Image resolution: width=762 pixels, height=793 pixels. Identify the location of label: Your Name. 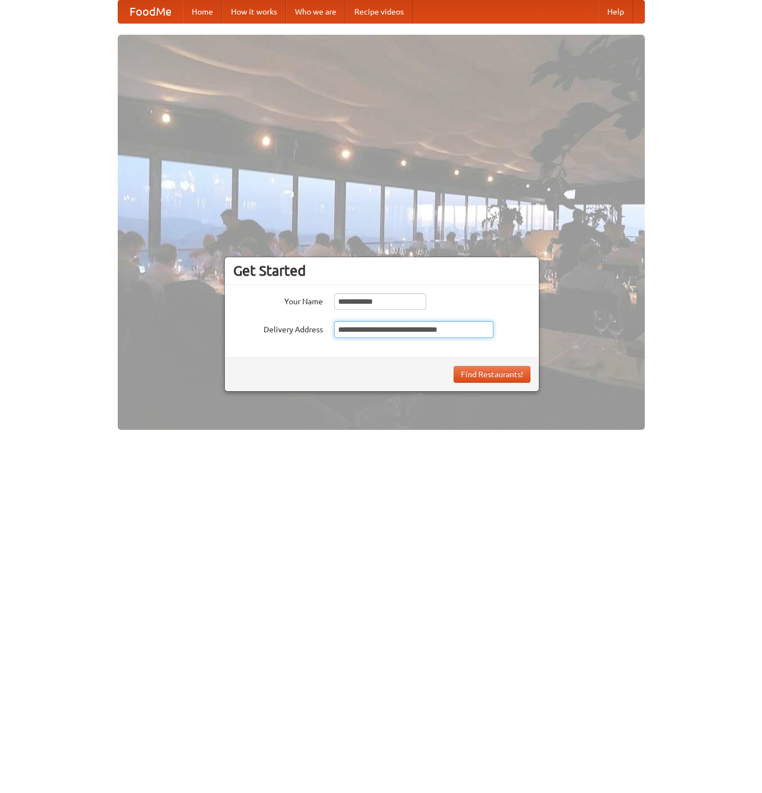
(278, 300).